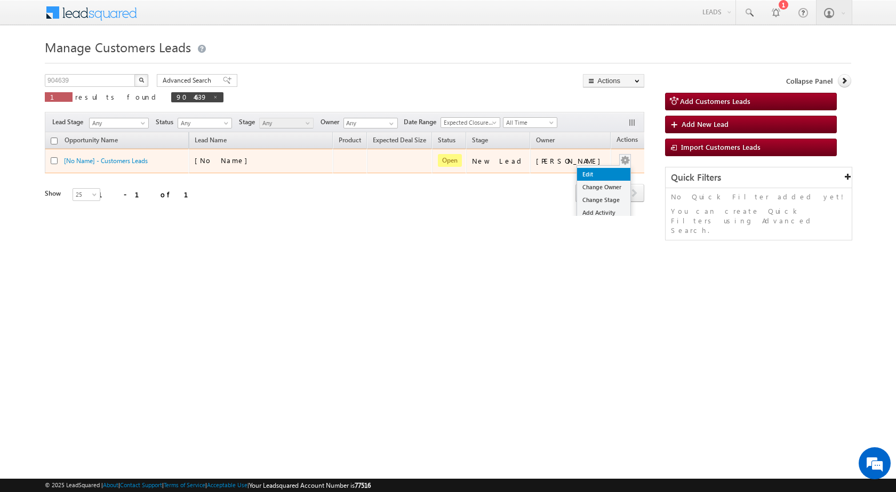 The width and height of the screenshot is (896, 492). Describe the element at coordinates (613, 81) in the screenshot. I see `button: Actions` at that location.